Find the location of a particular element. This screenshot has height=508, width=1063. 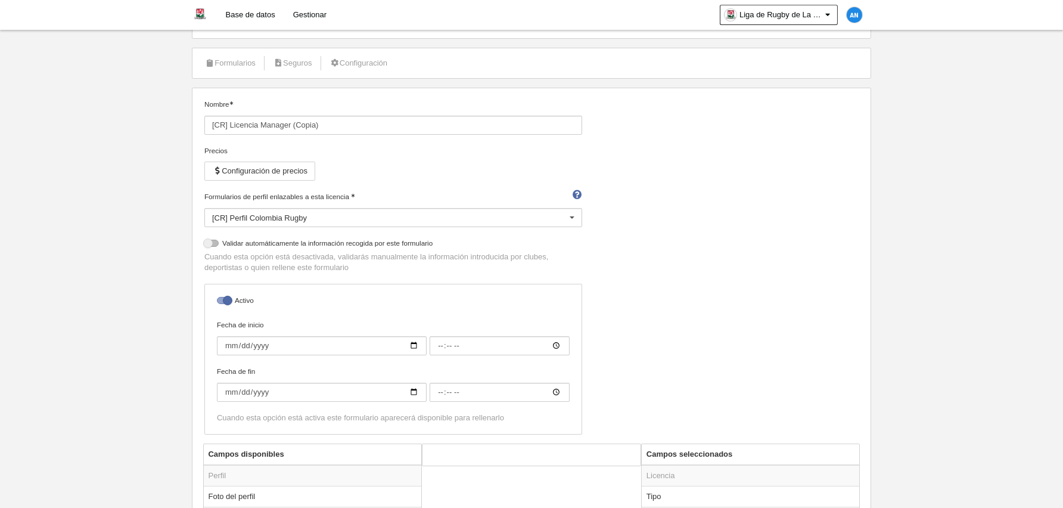

img: Liga de Rugby de La Guajira is located at coordinates (200, 14).